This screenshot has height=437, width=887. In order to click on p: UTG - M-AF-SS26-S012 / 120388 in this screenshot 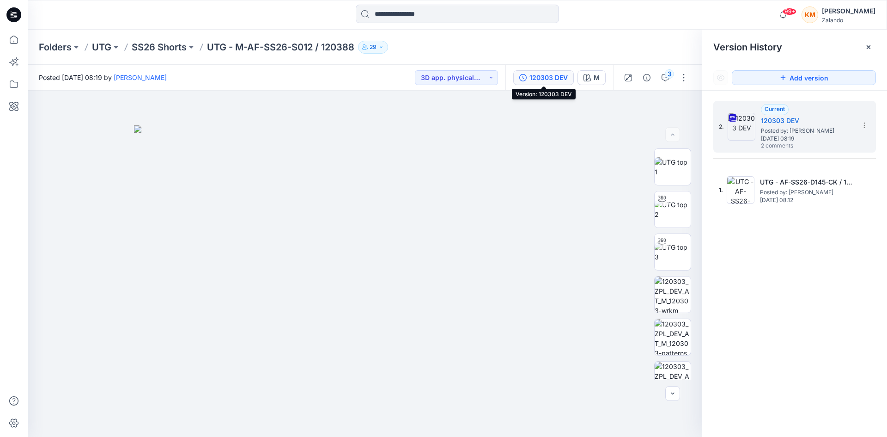, I will do `click(281, 47)`.